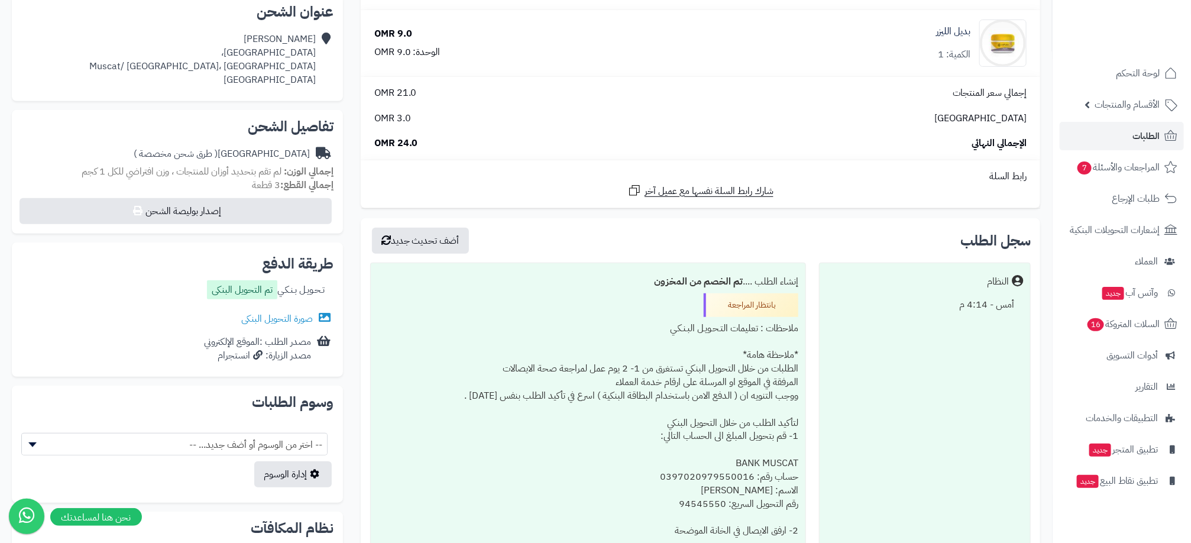 This screenshot has width=1191, height=543. Describe the element at coordinates (309, 171) in the screenshot. I see `strong: إجمالي الوزن:` at that location.